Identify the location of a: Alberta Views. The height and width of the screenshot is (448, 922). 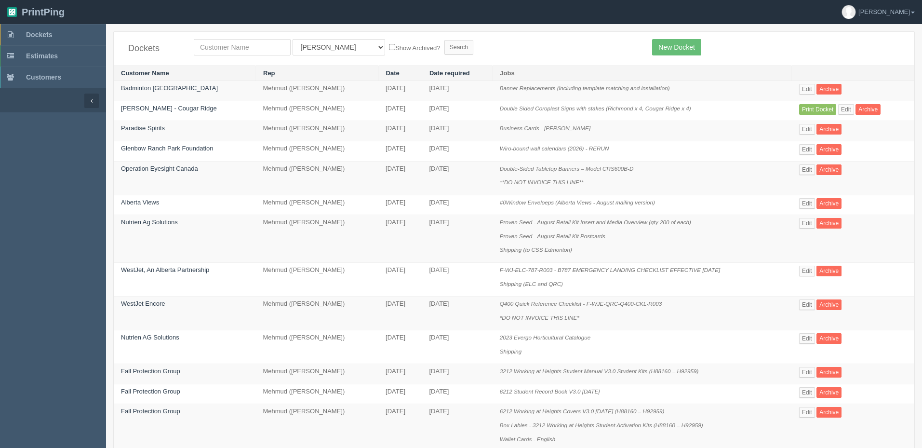
(140, 202).